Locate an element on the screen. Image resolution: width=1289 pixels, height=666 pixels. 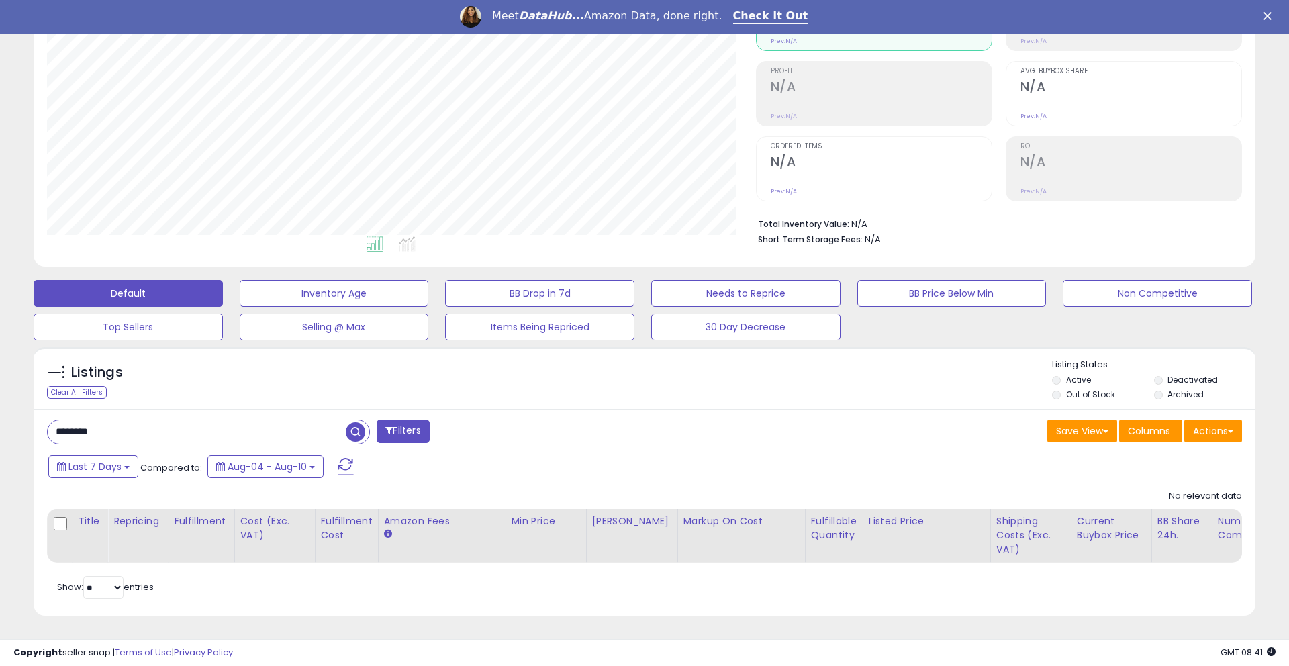
div: Close is located at coordinates (1270, 16).